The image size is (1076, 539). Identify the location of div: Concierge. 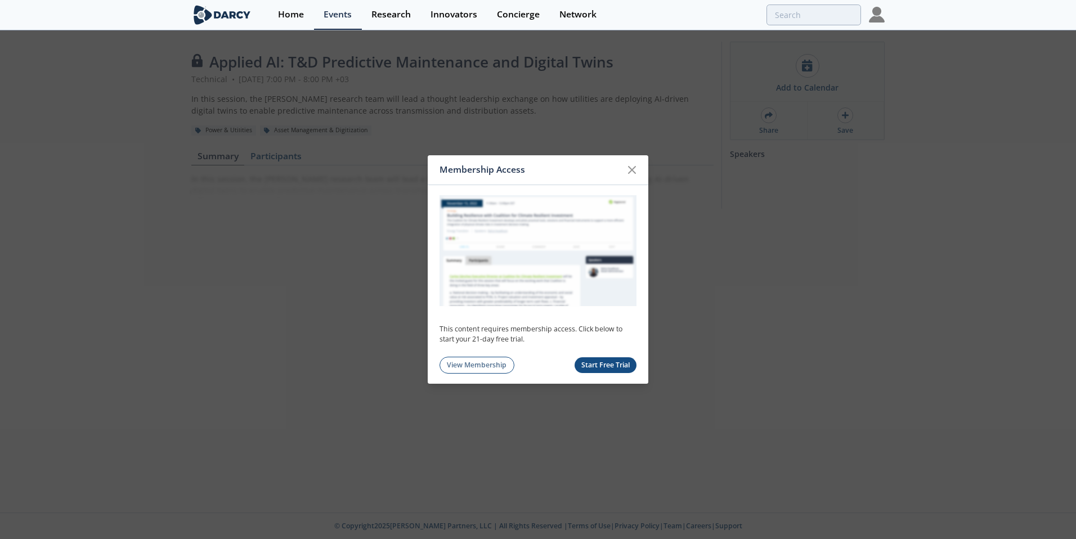
(518, 15).